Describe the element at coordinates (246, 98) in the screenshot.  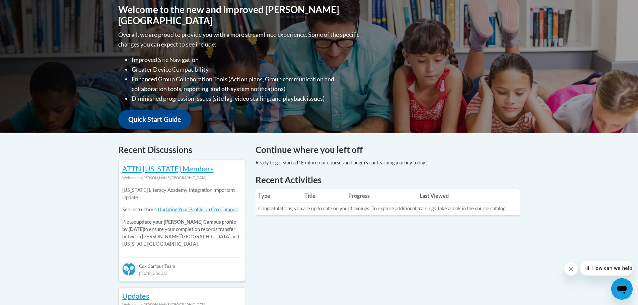
I see `li: Diminished progression issues (site lag, video stalling, and playback issues)` at that location.